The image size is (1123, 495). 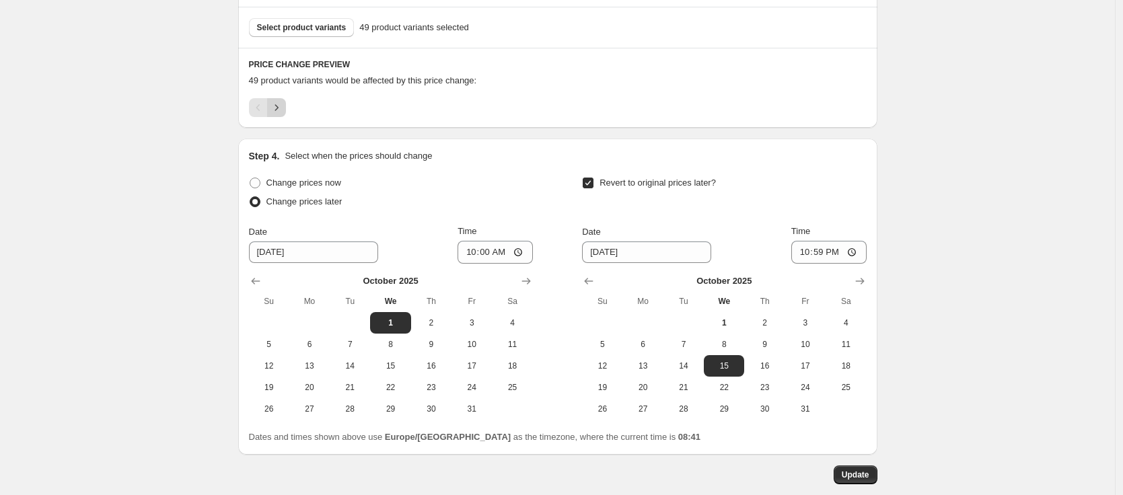 What do you see at coordinates (684, 301) in the screenshot?
I see `th: Tuesday` at bounding box center [684, 301].